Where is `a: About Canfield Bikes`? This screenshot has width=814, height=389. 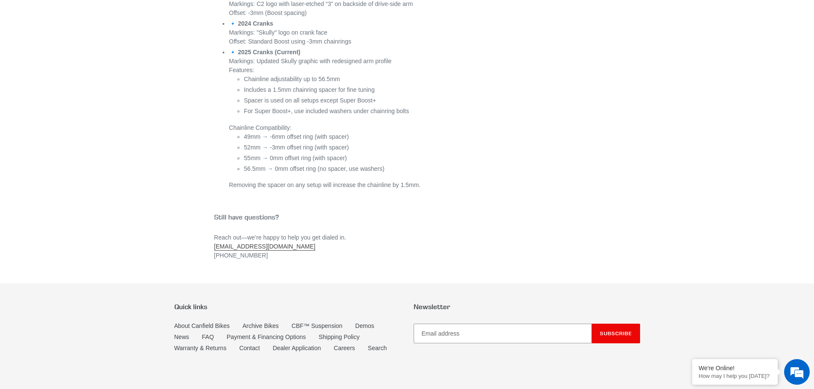 a: About Canfield Bikes is located at coordinates (202, 326).